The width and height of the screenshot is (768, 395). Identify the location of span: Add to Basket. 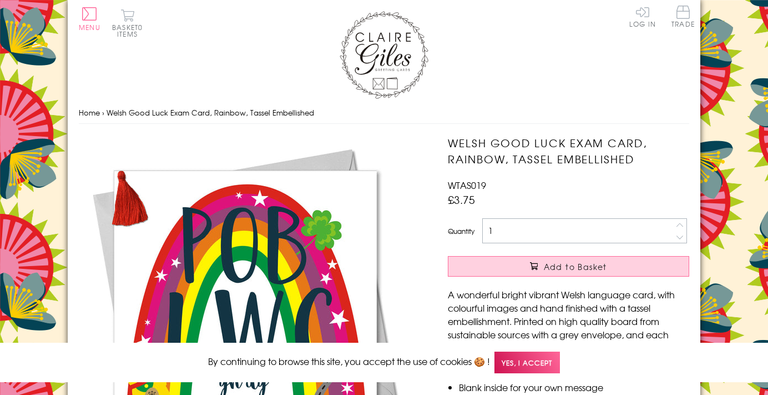
(576, 267).